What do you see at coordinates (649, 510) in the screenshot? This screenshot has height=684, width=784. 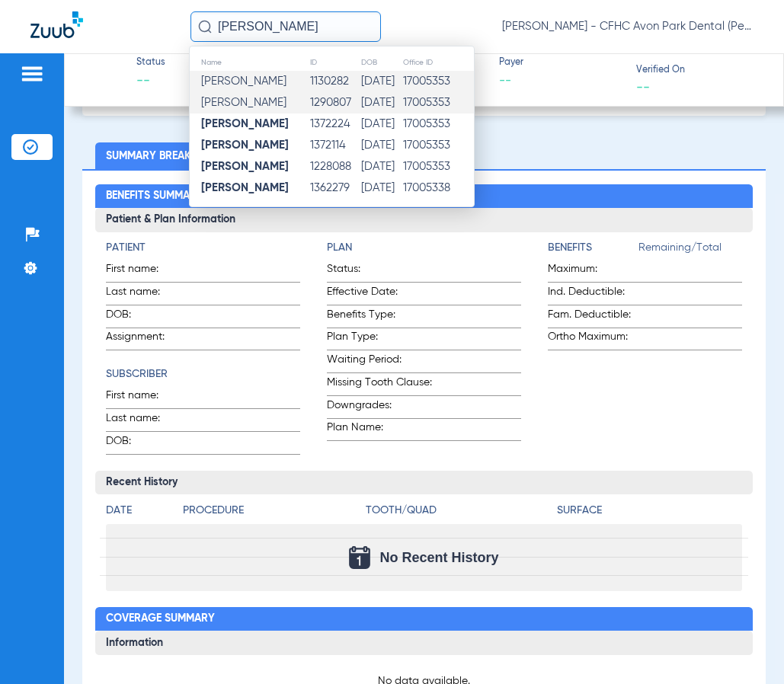 I see `h4: Surface` at bounding box center [649, 510].